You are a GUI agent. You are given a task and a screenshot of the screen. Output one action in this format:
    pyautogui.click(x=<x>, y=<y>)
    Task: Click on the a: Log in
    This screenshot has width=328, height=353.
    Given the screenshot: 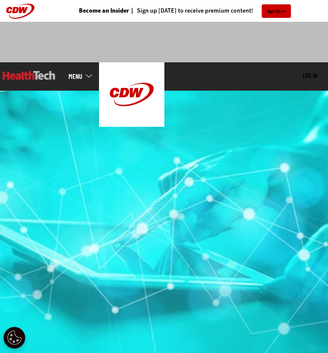 What is the action you would take?
    pyautogui.click(x=310, y=75)
    